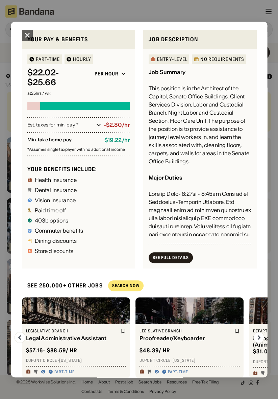  Describe the element at coordinates (55, 190) in the screenshot. I see `div: Dental insurance` at that location.